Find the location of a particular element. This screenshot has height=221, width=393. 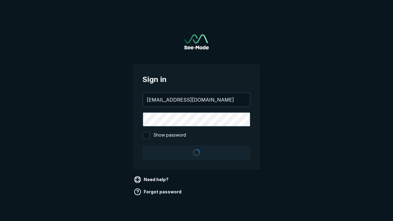

a: Need help? is located at coordinates (152, 180).